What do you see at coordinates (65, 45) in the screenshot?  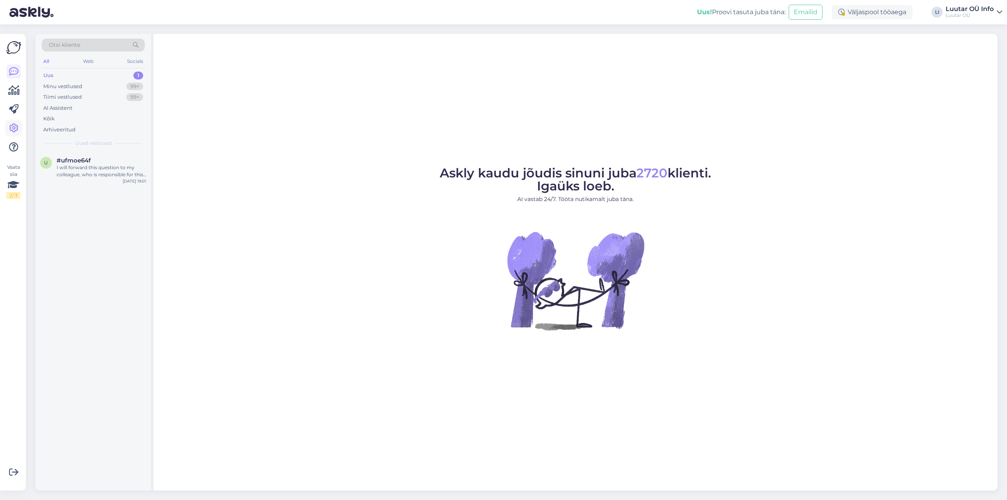 I see `span: Otsi kliente` at bounding box center [65, 45].